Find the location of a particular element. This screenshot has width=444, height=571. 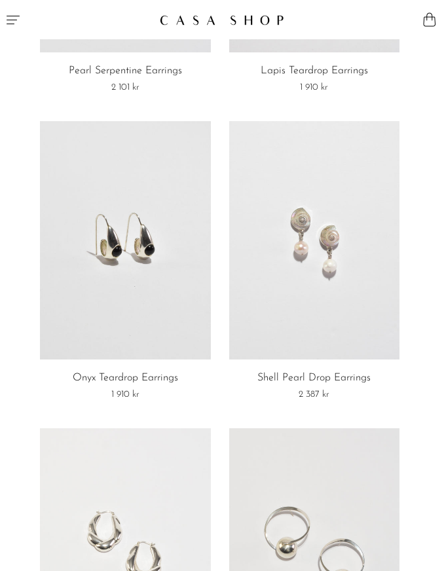

a: Shell Pearl Drop Earrings is located at coordinates (314, 379).